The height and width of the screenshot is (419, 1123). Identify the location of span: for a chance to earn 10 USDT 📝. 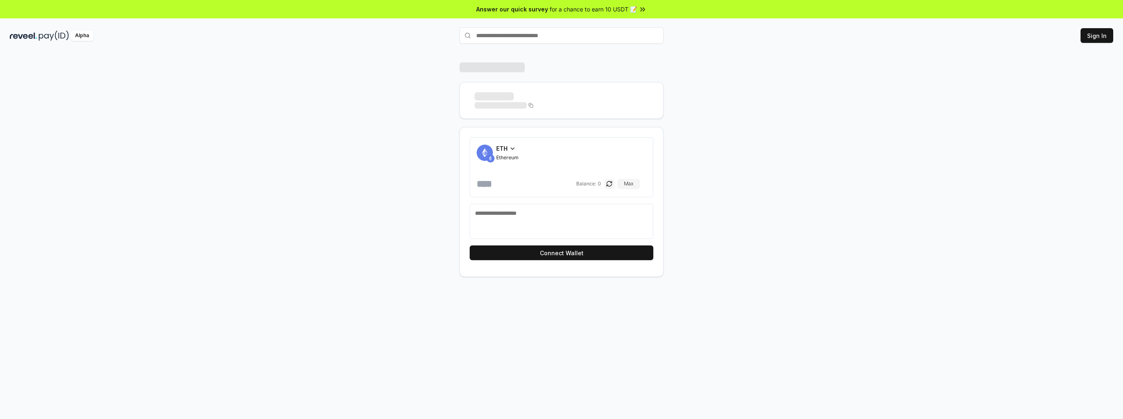
(593, 9).